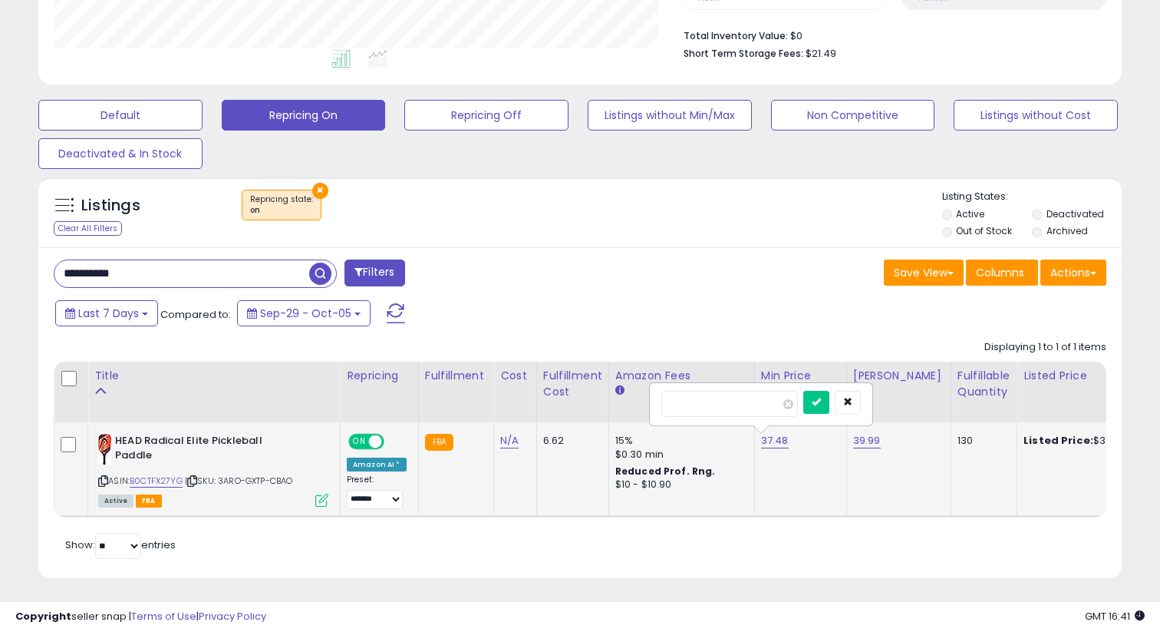 The width and height of the screenshot is (1160, 632). I want to click on div: Amazon AI *, so click(377, 464).